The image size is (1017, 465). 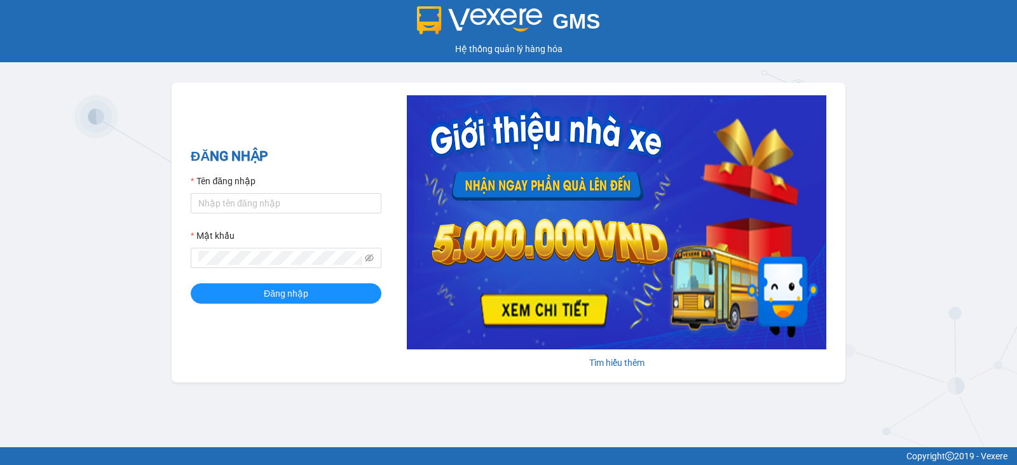 What do you see at coordinates (286, 203) in the screenshot?
I see `input: Tên đăng nhập` at bounding box center [286, 203].